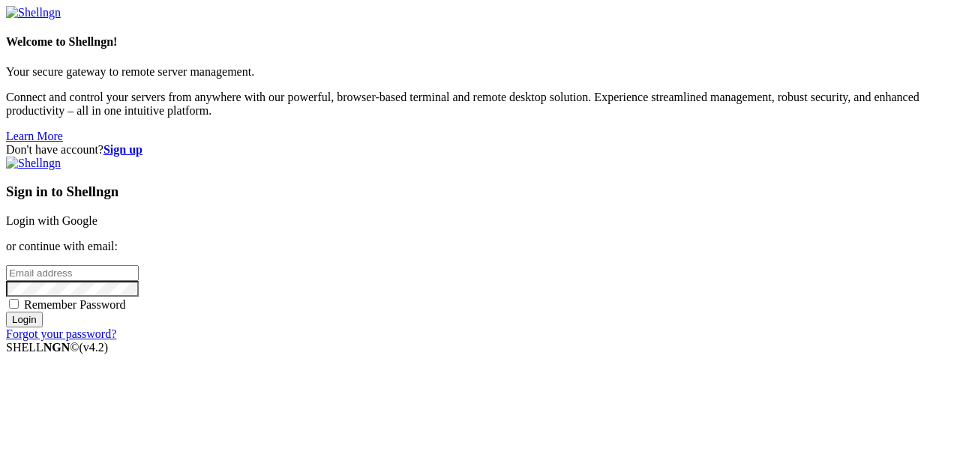 This screenshot has width=960, height=463. What do you see at coordinates (480, 72) in the screenshot?
I see `p: Your secure gateway to remote server management.` at bounding box center [480, 72].